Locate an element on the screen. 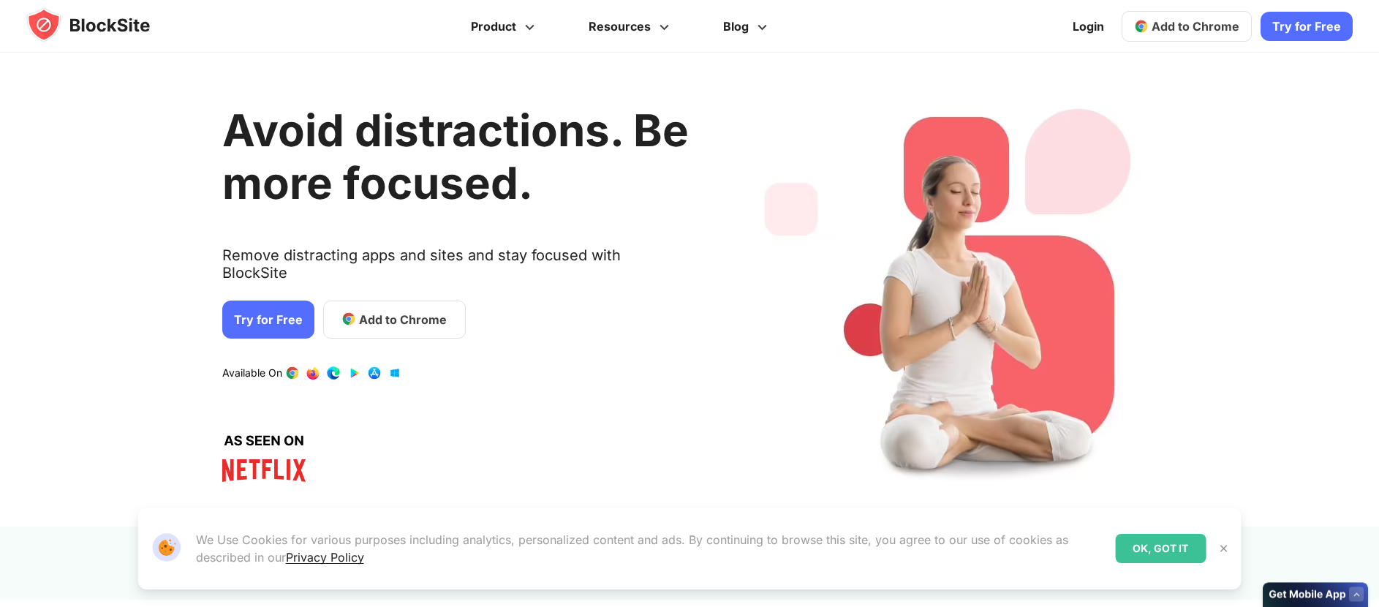  a: Privacy Policy is located at coordinates (325, 557).